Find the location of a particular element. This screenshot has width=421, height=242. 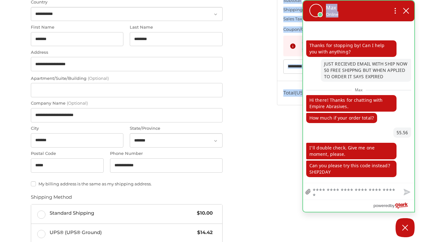

legend: Shipping Method is located at coordinates (51, 199).